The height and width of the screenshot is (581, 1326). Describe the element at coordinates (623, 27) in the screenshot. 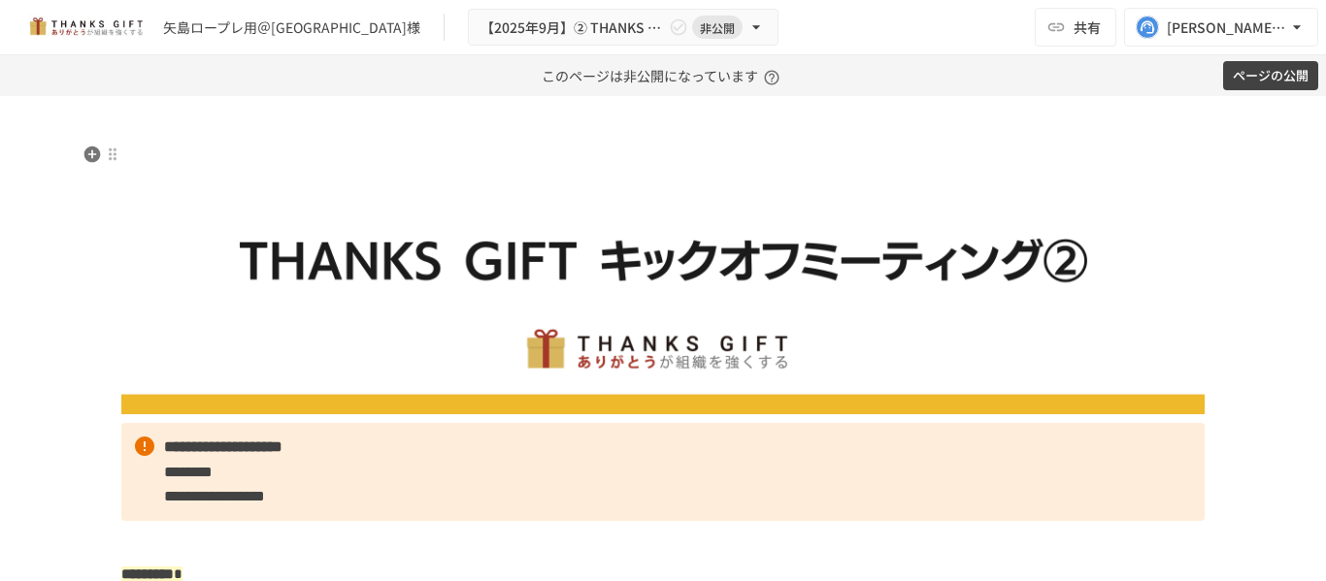

I see `button: 【2025年9月】② THANKS GIFTキックオフMTG非公開` at that location.